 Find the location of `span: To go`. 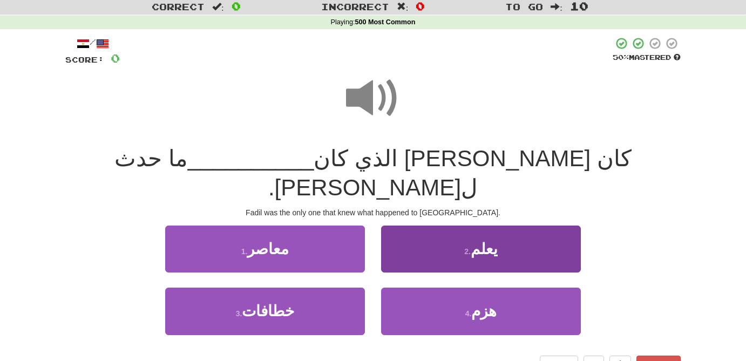

span: To go is located at coordinates (524, 6).